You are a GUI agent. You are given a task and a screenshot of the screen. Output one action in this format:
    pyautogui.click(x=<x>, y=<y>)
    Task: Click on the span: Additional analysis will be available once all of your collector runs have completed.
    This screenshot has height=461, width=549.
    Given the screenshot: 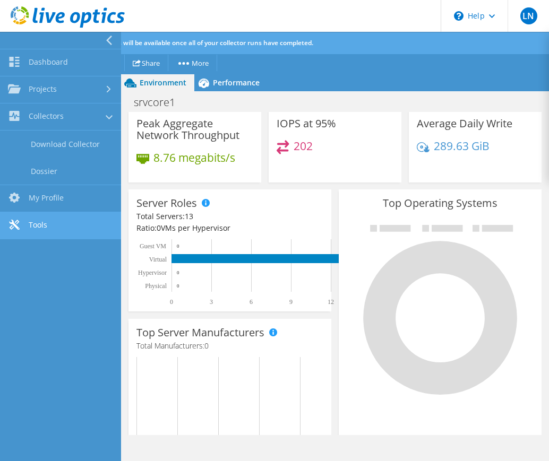 What is the action you would take?
    pyautogui.click(x=189, y=42)
    